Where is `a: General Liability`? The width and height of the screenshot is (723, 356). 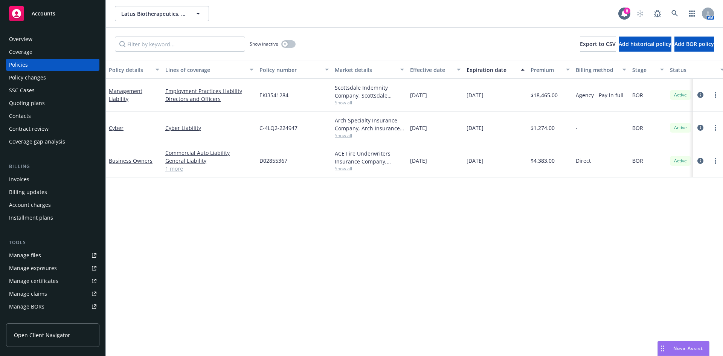 a: General Liability is located at coordinates (209, 160).